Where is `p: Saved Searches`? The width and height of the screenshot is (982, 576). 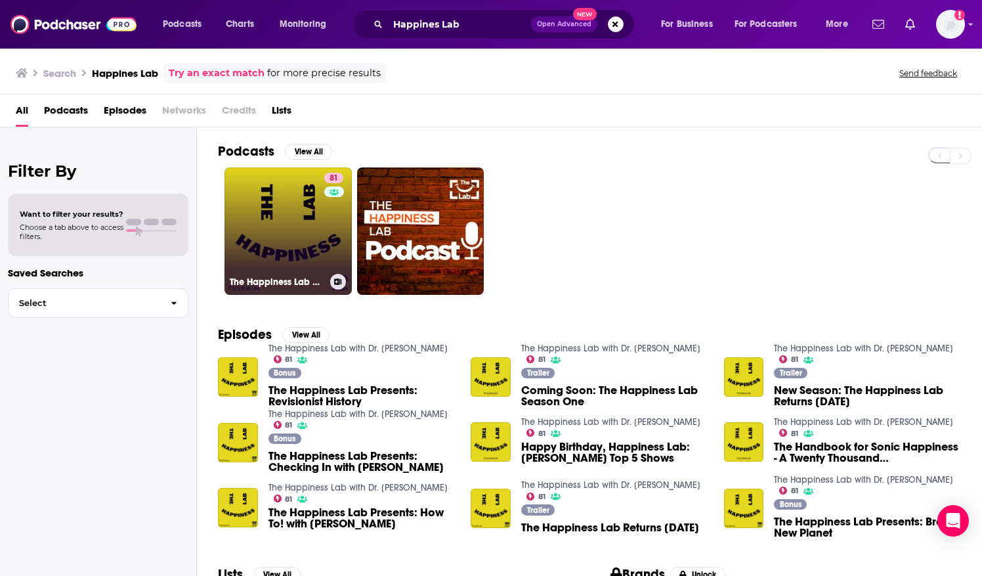
p: Saved Searches is located at coordinates (98, 272).